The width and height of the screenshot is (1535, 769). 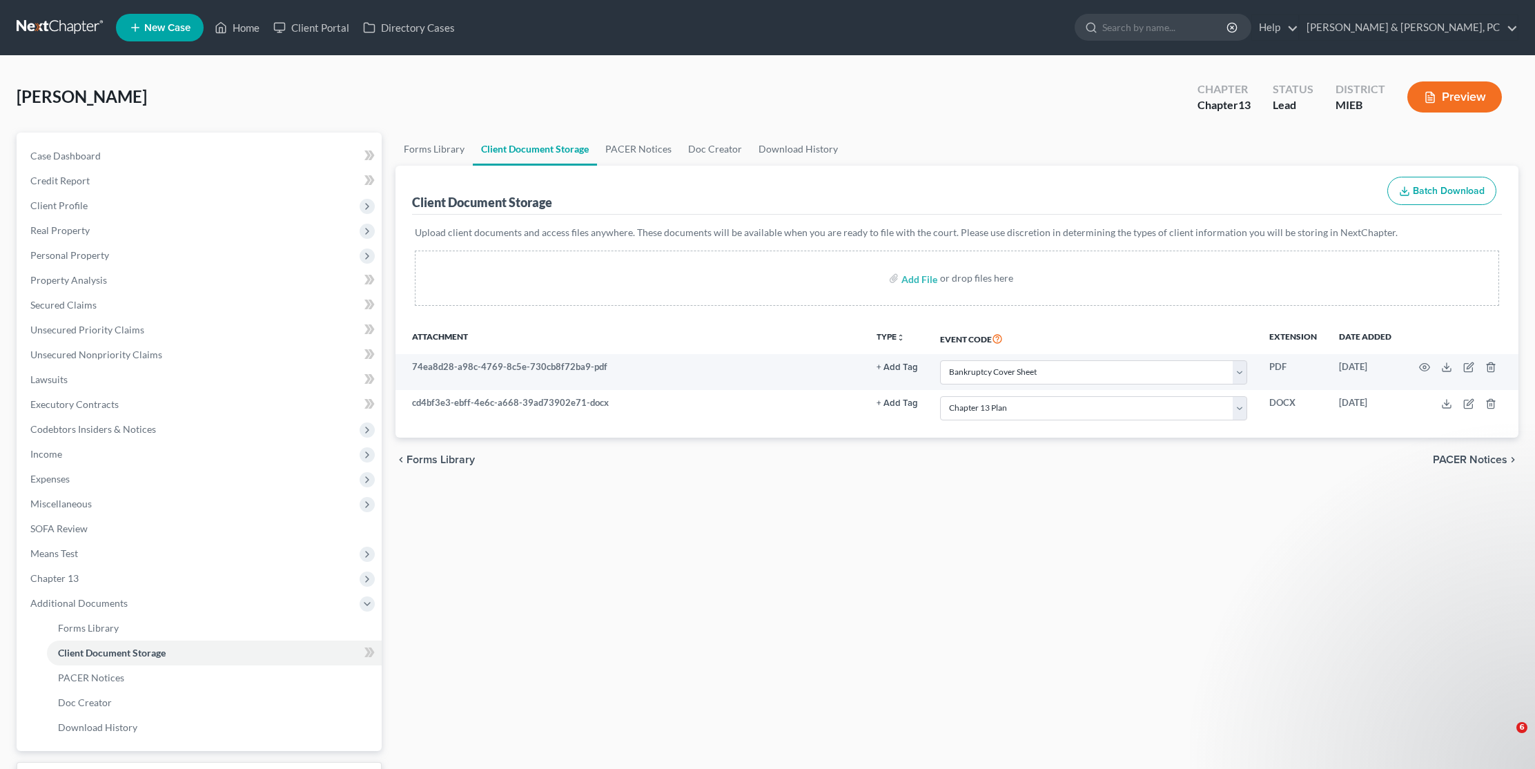 What do you see at coordinates (55, 578) in the screenshot?
I see `span: Chapter 13` at bounding box center [55, 578].